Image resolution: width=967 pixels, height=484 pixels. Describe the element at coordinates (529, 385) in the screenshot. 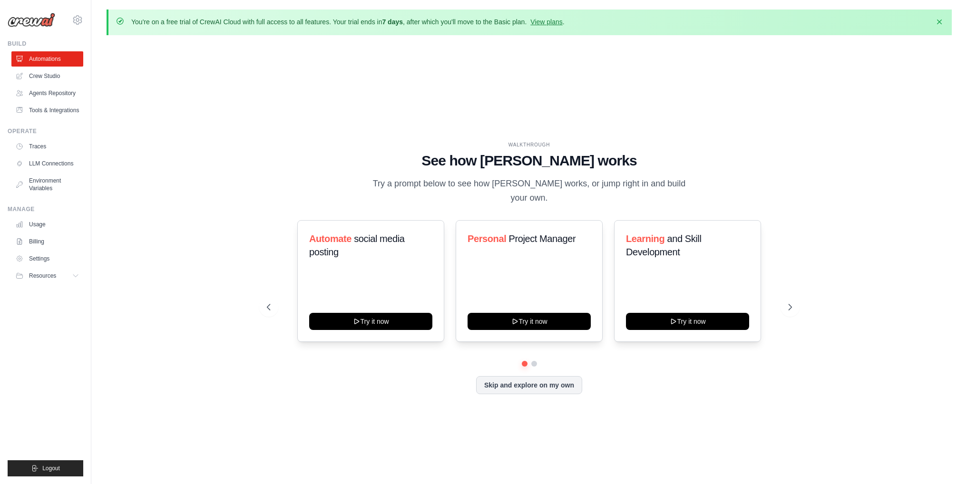

I see `button: Skip and explore on my own` at that location.